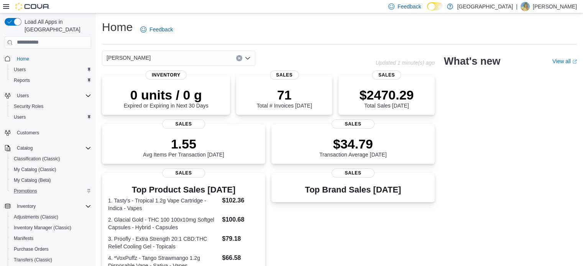  Describe the element at coordinates (23, 239) in the screenshot. I see `a: Manifests` at that location.